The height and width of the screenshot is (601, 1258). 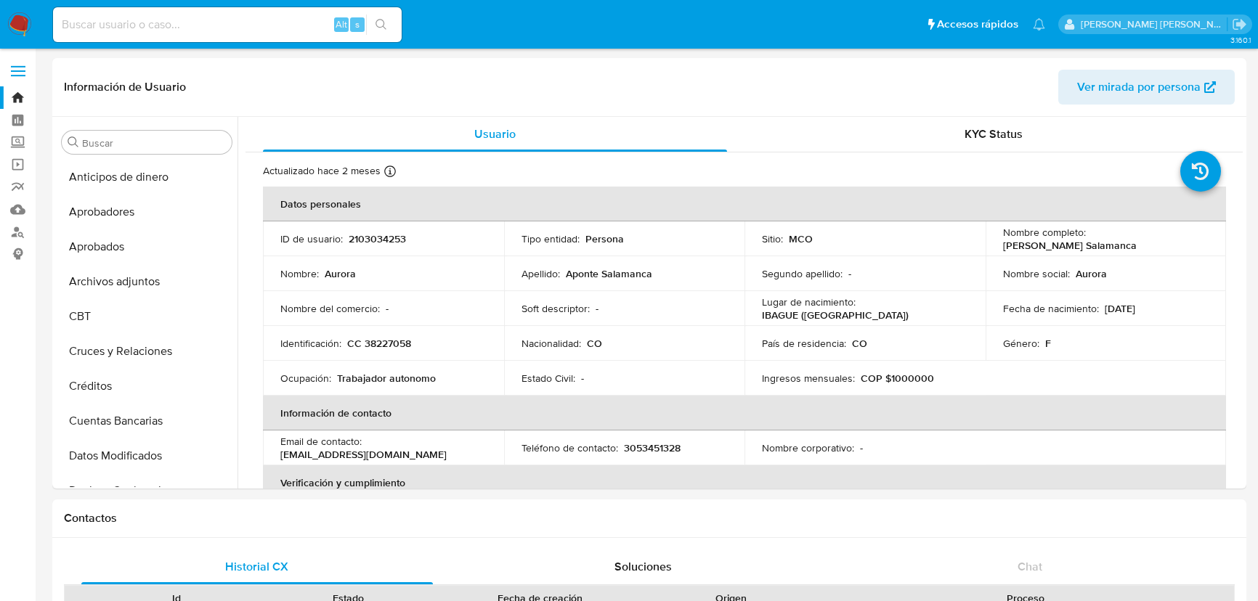 What do you see at coordinates (1048, 343) in the screenshot?
I see `p: F` at bounding box center [1048, 343].